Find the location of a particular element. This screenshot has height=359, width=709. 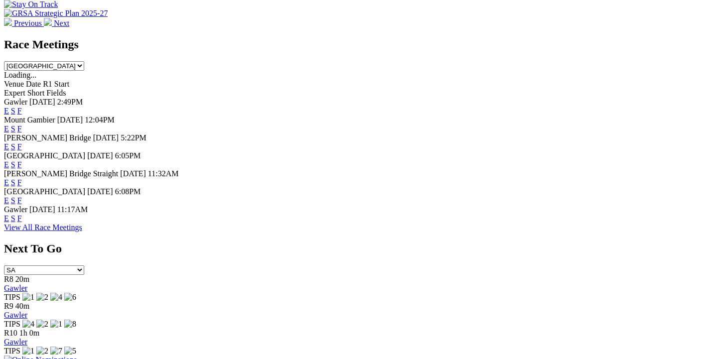

span: 2:49PM is located at coordinates (70, 102).